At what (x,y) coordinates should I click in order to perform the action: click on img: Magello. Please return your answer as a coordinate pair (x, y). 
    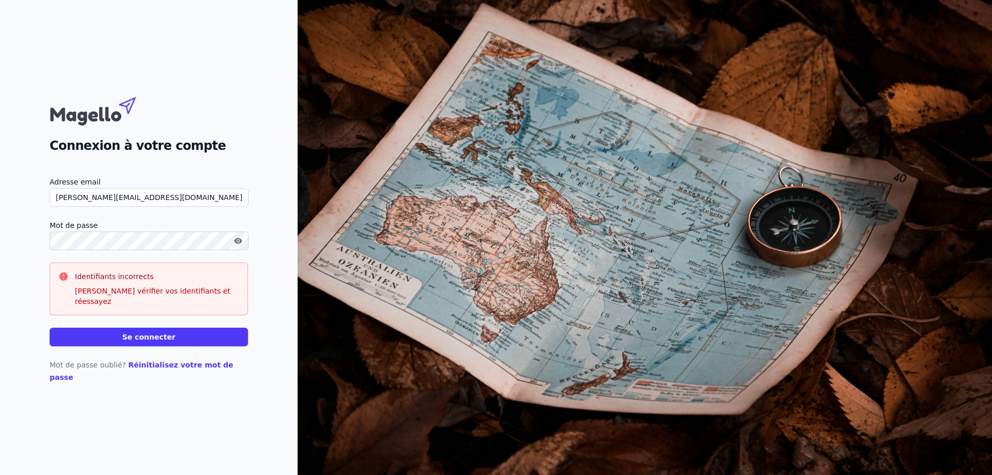
    Looking at the image, I should click on (104, 110).